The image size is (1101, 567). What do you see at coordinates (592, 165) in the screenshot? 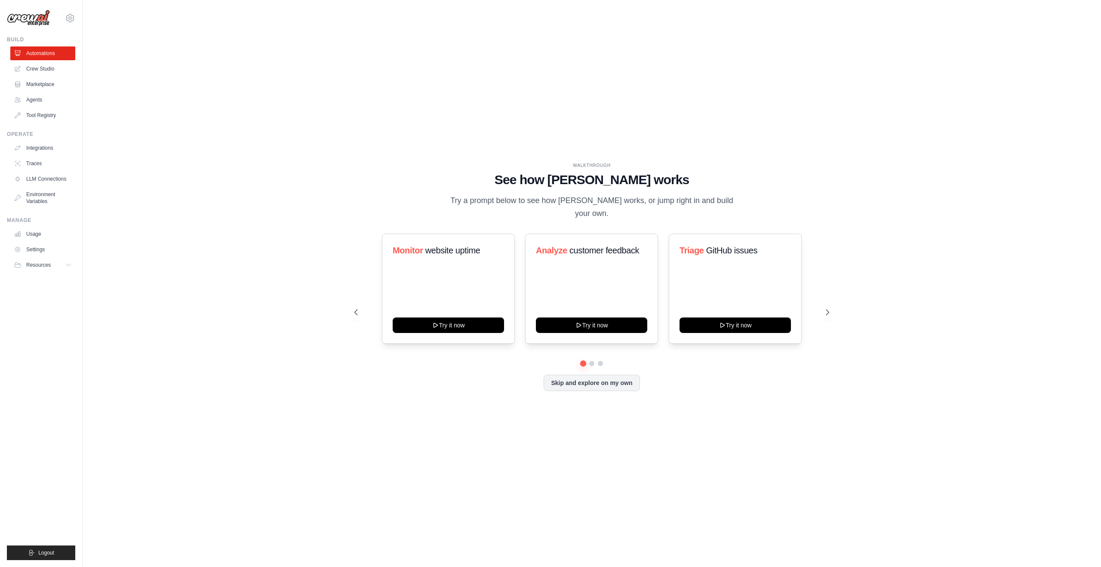
I see `div: WALKTHROUGH` at bounding box center [592, 165].